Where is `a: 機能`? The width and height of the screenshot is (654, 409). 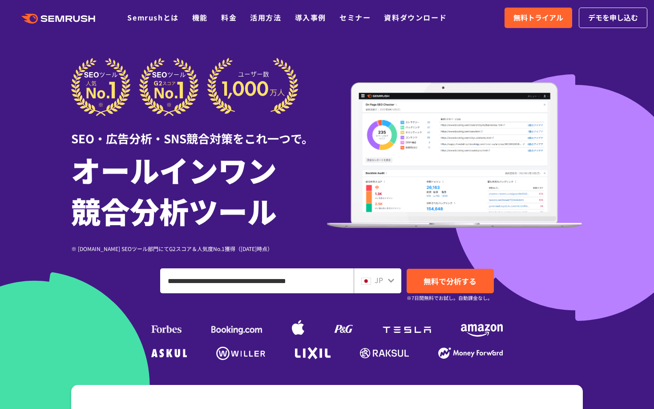
a: 機能 is located at coordinates (200, 17).